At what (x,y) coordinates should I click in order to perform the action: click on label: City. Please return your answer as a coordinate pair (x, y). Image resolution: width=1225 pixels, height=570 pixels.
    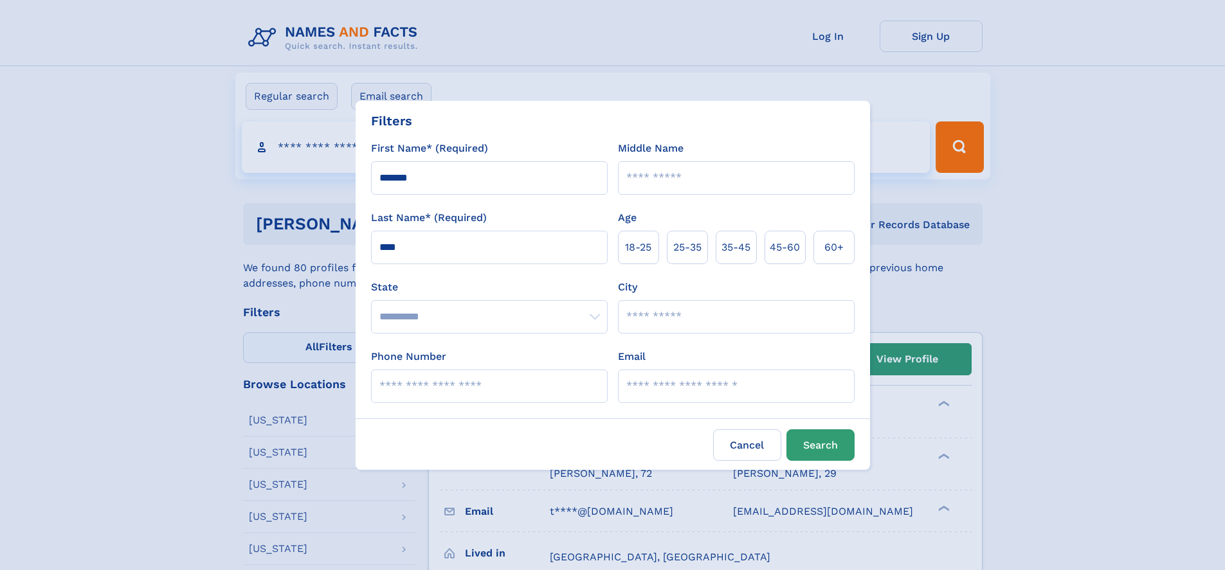
    Looking at the image, I should click on (627, 287).